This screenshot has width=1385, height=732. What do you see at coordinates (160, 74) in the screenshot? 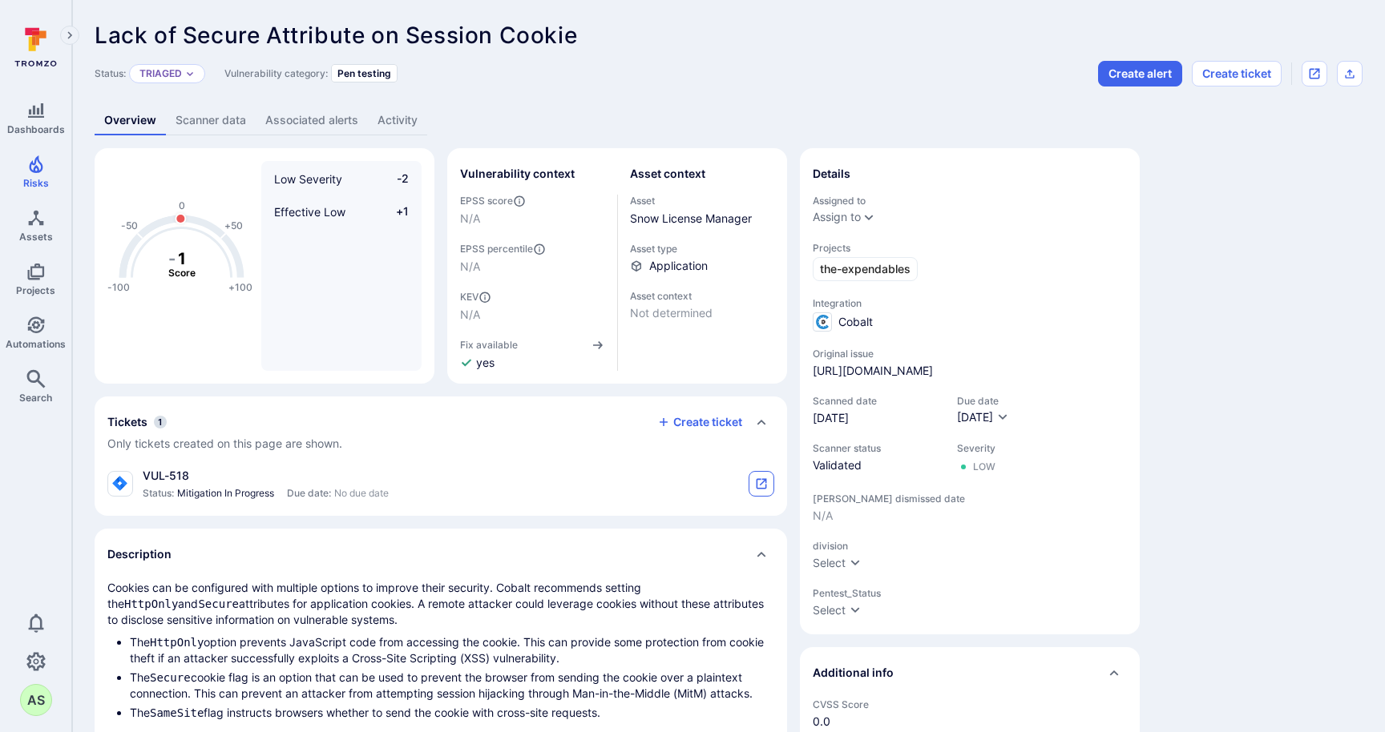
I see `p: Triaged` at bounding box center [160, 74].